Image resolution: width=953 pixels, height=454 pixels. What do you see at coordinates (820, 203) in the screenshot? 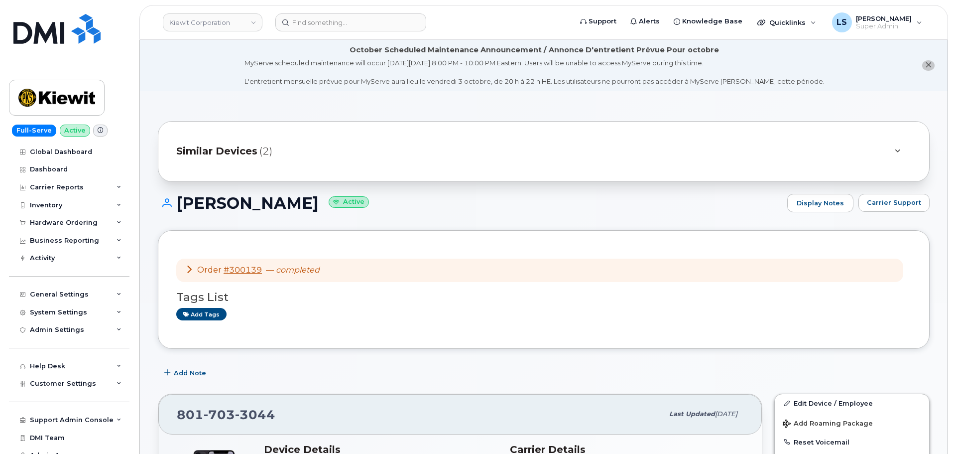
I see `a: Display Notes` at bounding box center [820, 203].